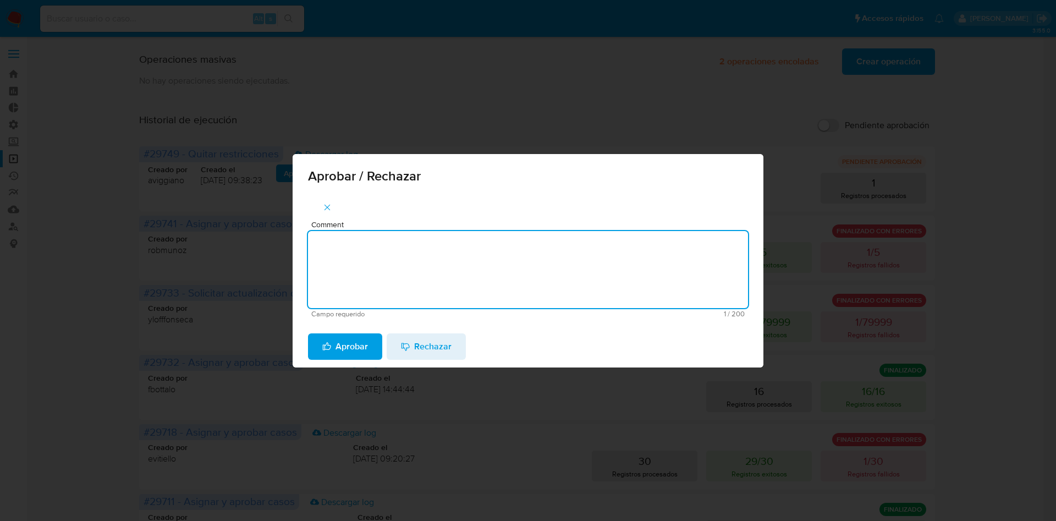 This screenshot has height=521, width=1056. I want to click on span: Aprobar, so click(345, 347).